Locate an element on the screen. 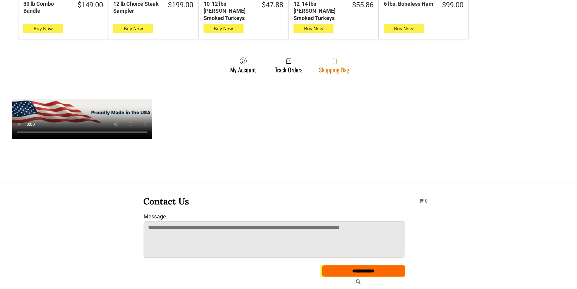 The height and width of the screenshot is (289, 577). div: 12 lb Choice Steak Sampler is located at coordinates (136, 7).